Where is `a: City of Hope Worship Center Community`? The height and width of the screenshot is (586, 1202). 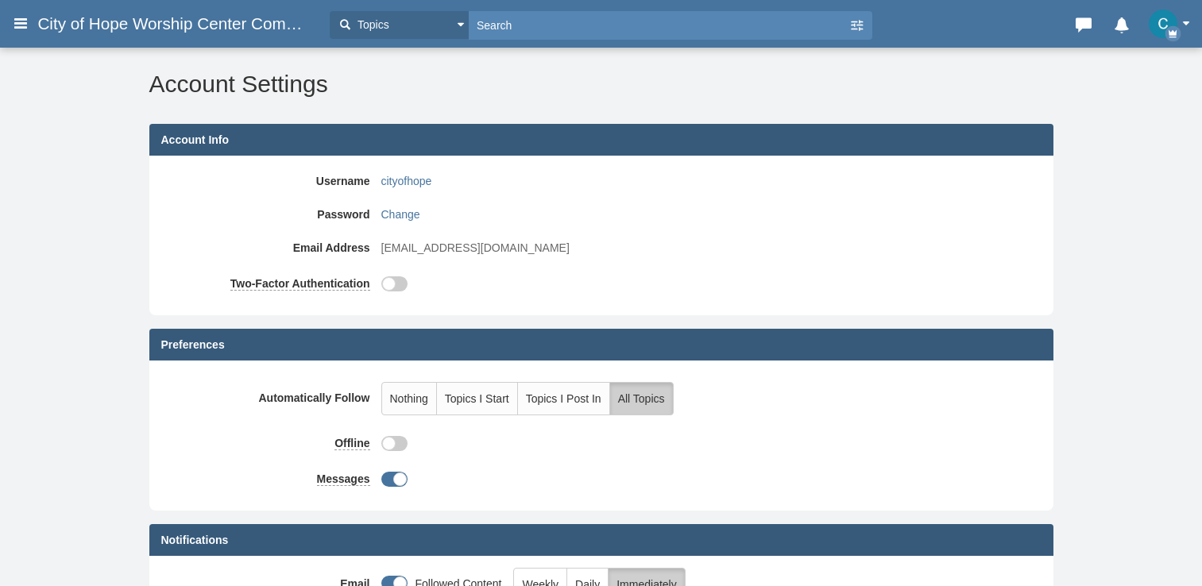 a: City of Hope Worship Center Community is located at coordinates (180, 24).